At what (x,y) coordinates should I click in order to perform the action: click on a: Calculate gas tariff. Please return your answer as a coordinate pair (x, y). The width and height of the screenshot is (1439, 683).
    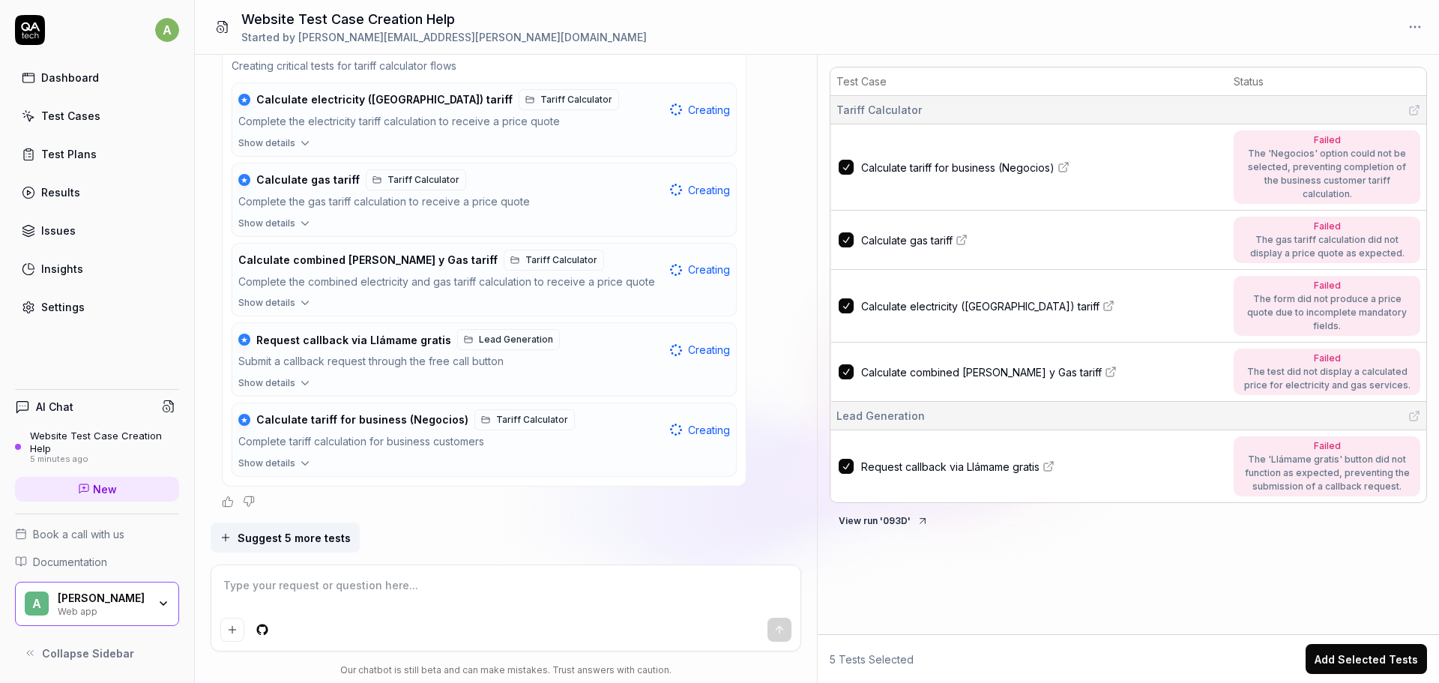
    Looking at the image, I should click on (1042, 240).